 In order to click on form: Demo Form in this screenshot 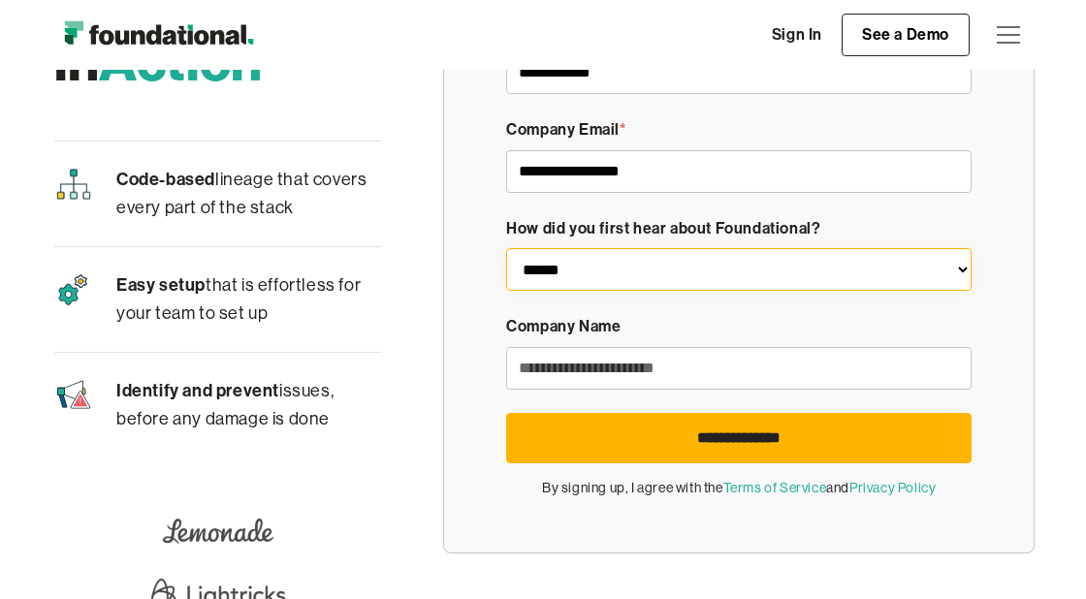, I will do `click(739, 259)`.